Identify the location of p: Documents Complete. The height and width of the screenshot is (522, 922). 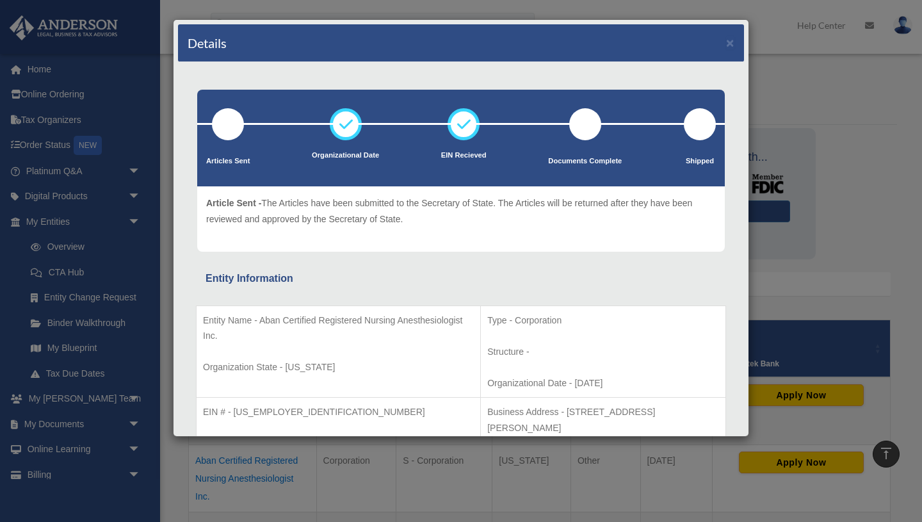
(585, 161).